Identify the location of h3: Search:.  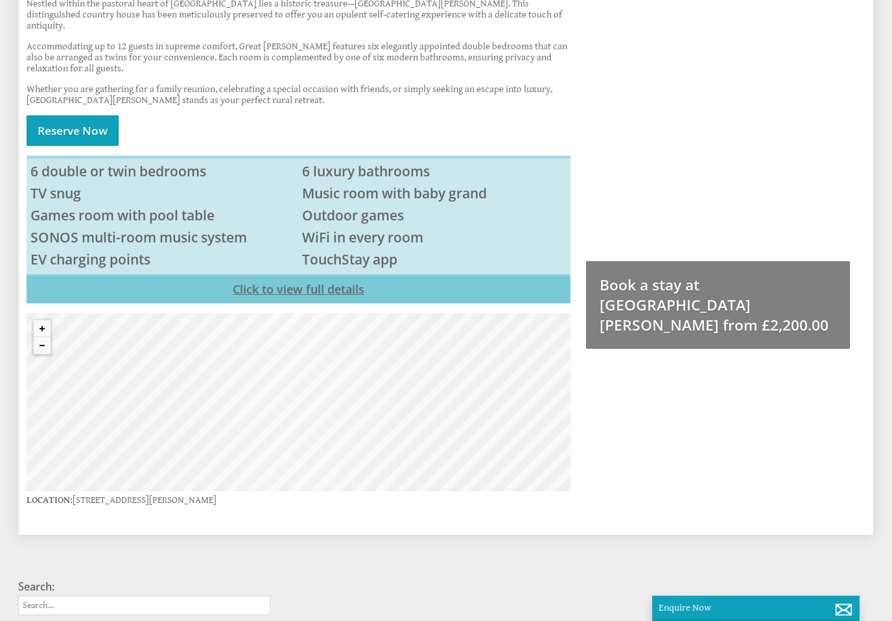
(144, 586).